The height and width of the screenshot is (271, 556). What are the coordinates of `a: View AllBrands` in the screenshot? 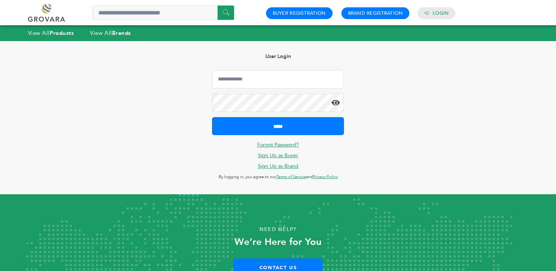 It's located at (111, 33).